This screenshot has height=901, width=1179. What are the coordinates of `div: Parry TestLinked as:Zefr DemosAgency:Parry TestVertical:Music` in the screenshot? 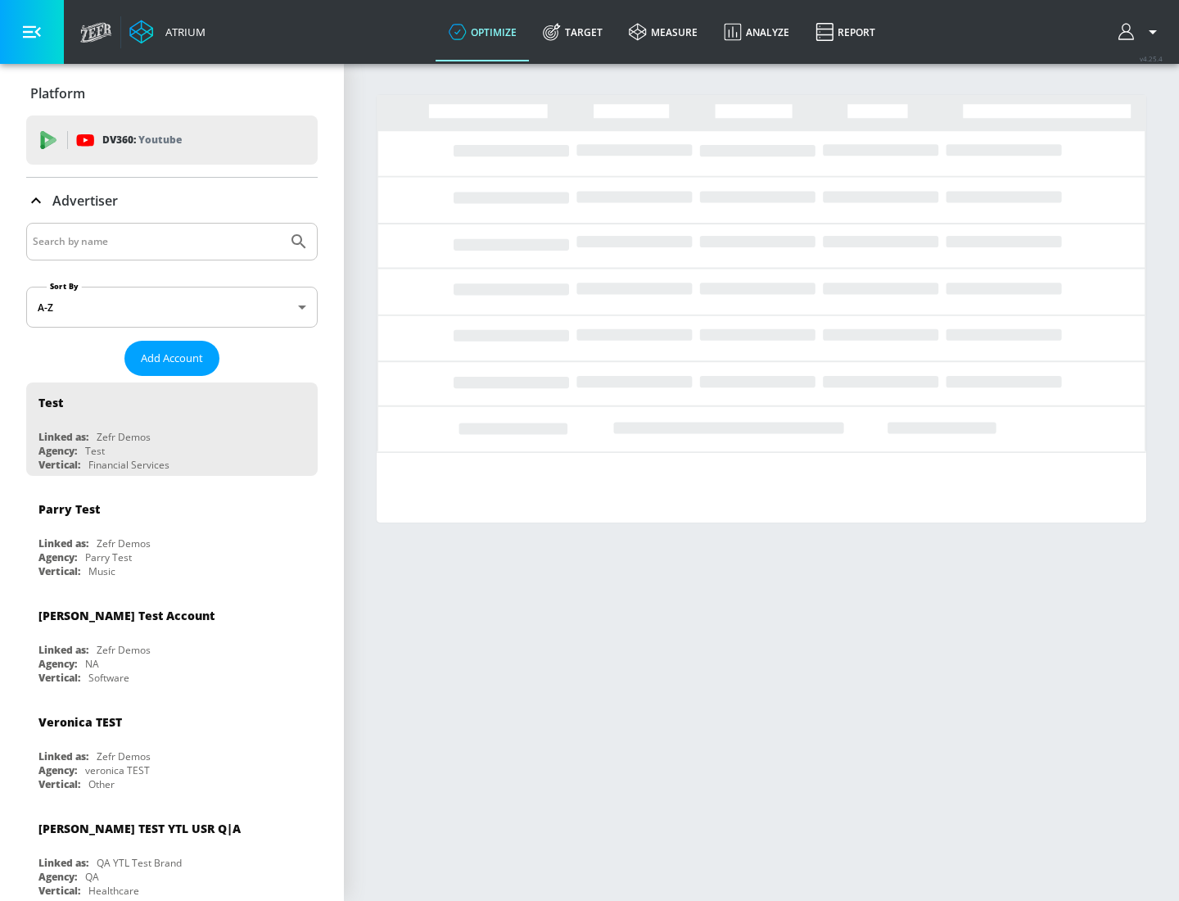 It's located at (172, 536).